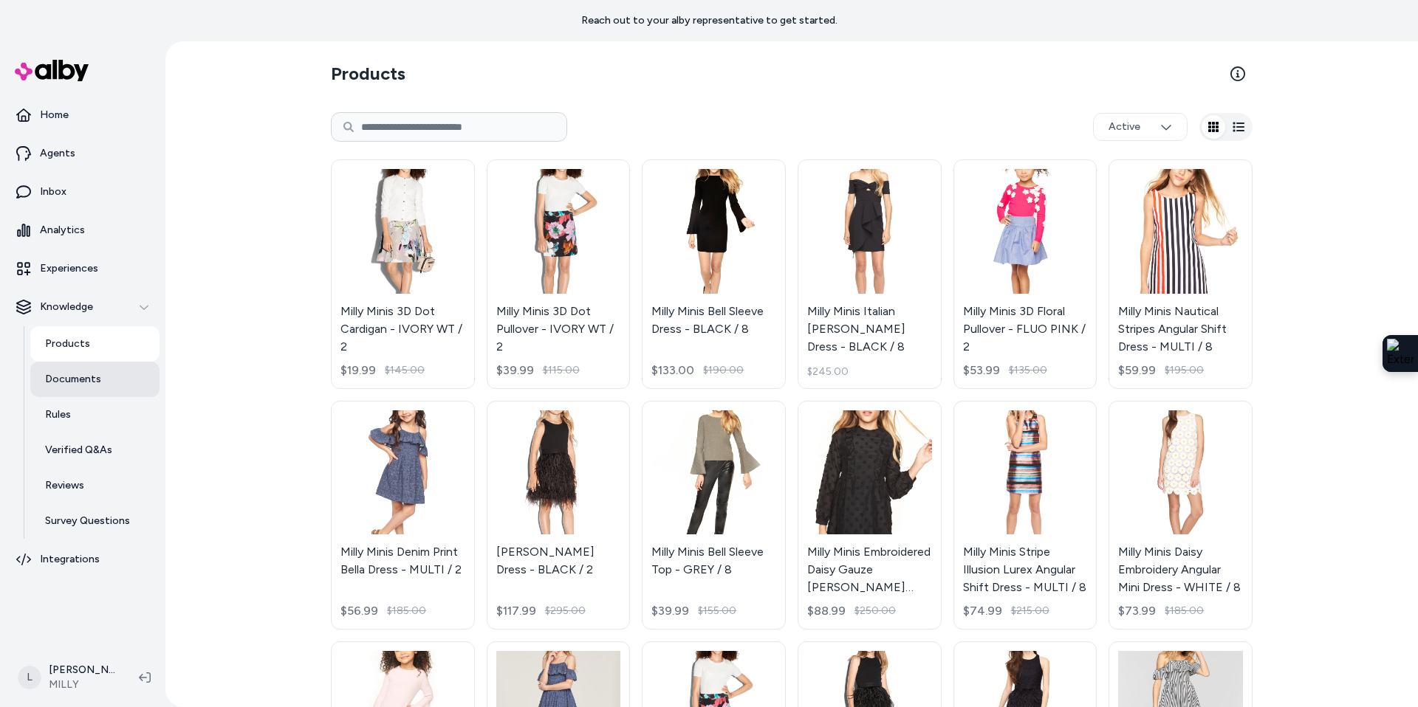  Describe the element at coordinates (83, 269) in the screenshot. I see `a: Experiences` at that location.